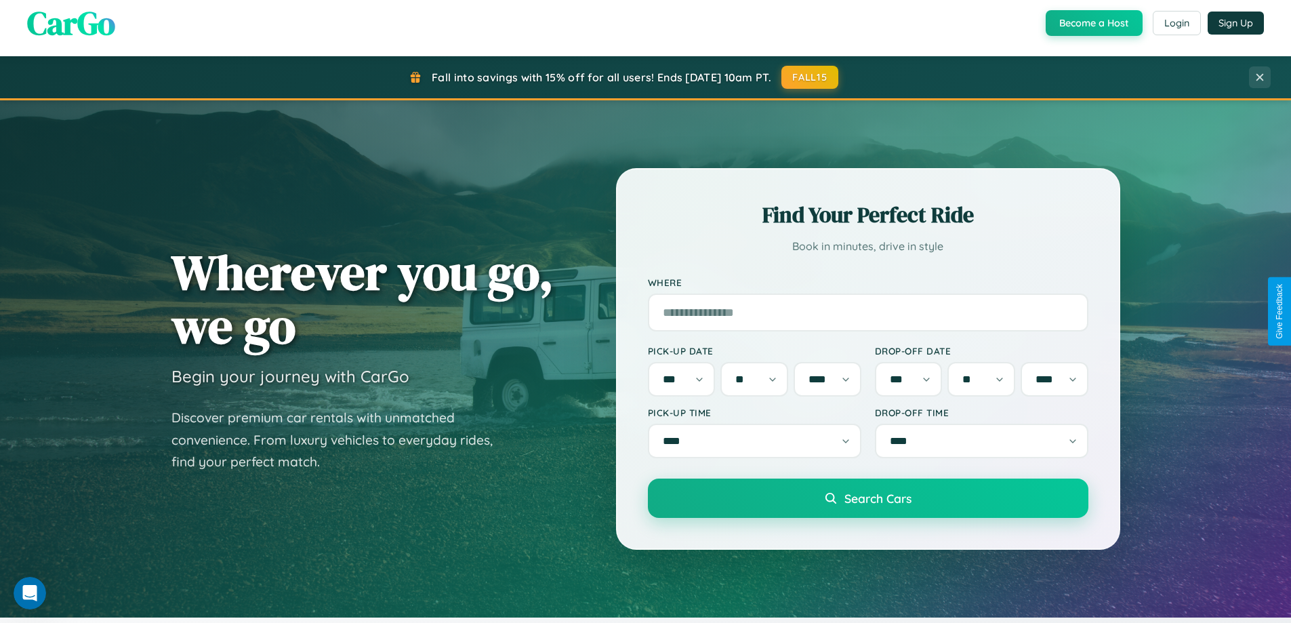  I want to click on p: Book in minutes, drive in style, so click(868, 246).